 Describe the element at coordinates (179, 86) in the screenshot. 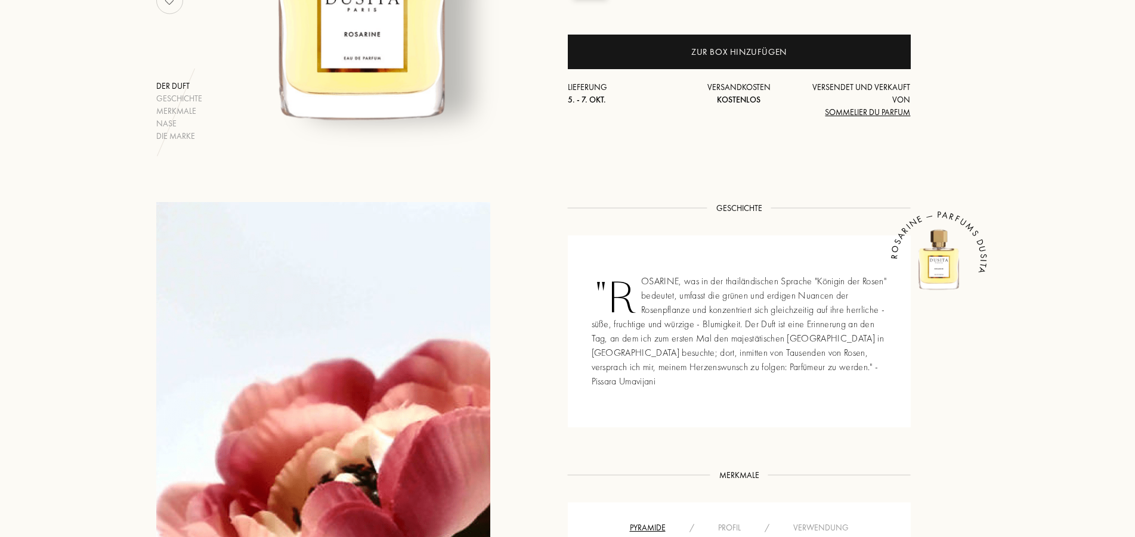

I see `div: Der Duft` at that location.